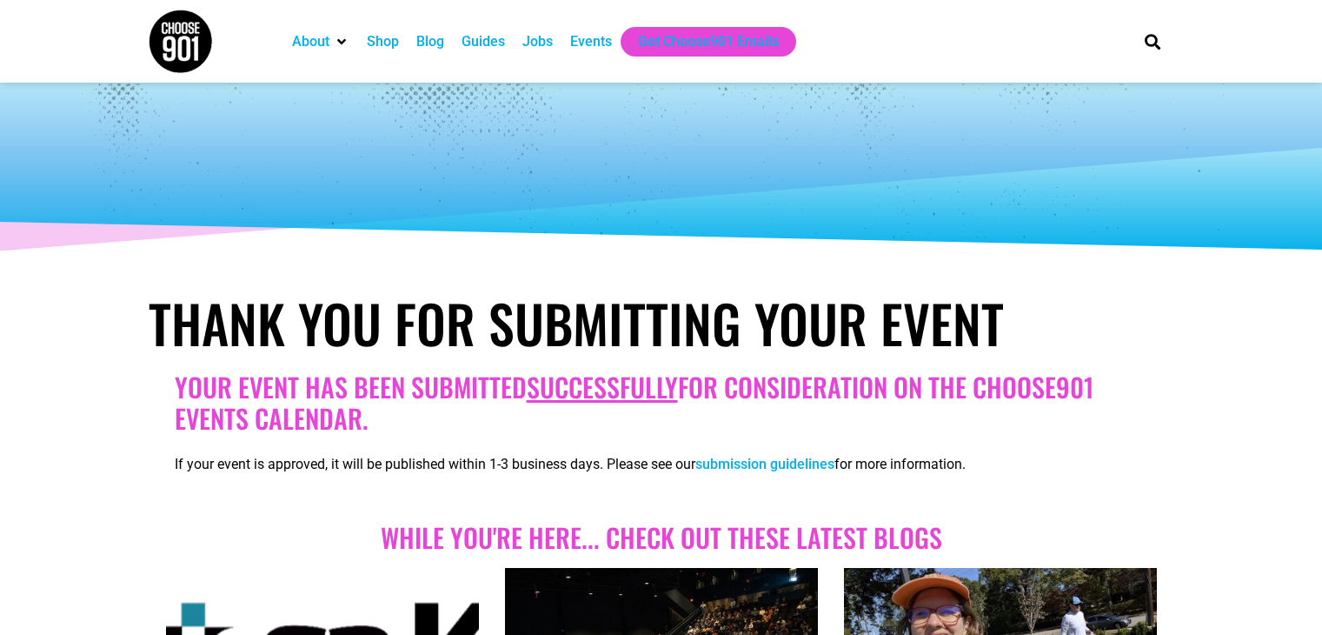 The height and width of the screenshot is (635, 1322). Describe the element at coordinates (1152, 41) in the screenshot. I see `div: Search` at that location.